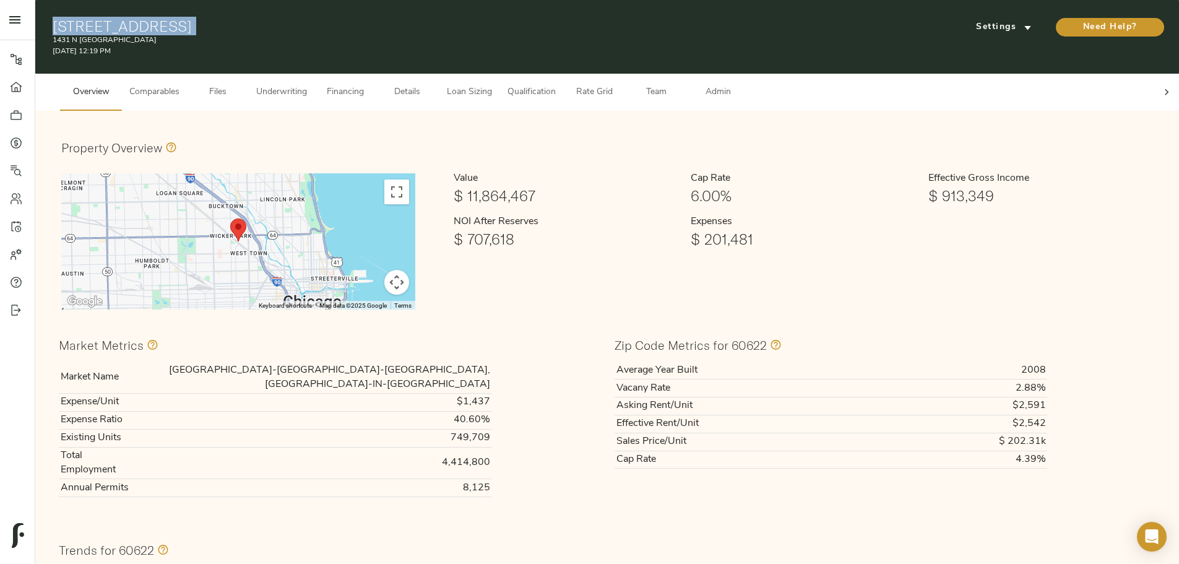 This screenshot has width=1179, height=564. I want to click on th: Annual Permits, so click(95, 488).